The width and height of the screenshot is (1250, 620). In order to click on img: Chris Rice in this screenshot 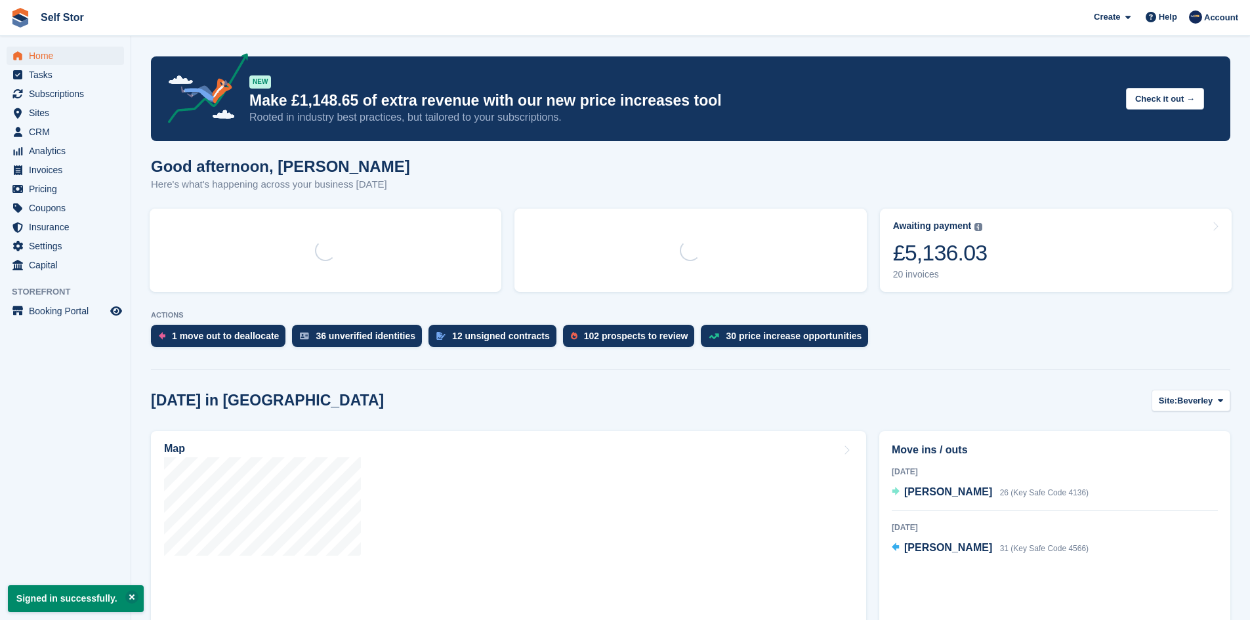, I will do `click(1195, 17)`.